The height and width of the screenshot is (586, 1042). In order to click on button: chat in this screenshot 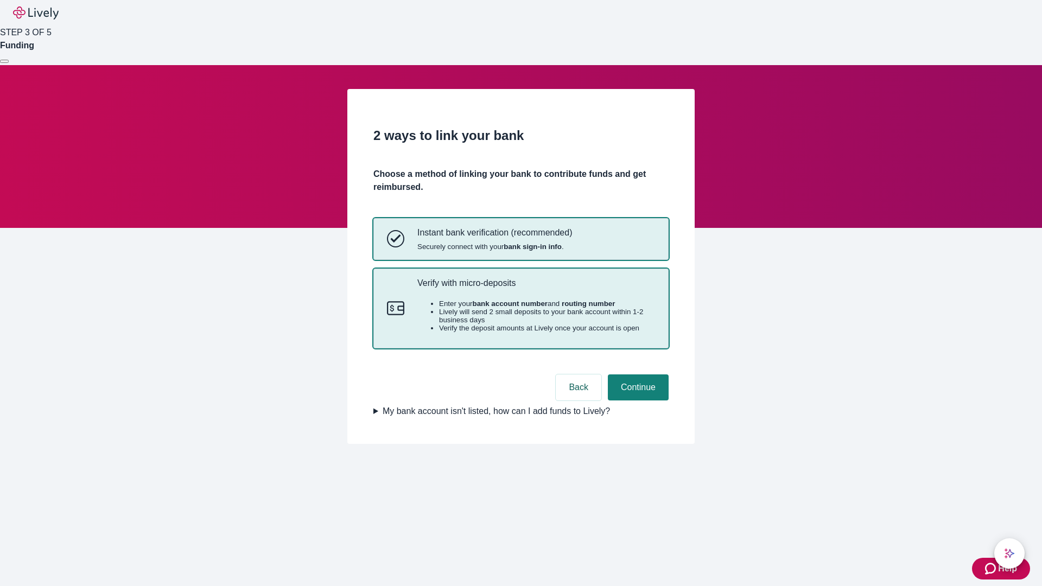, I will do `click(1009, 553)`.